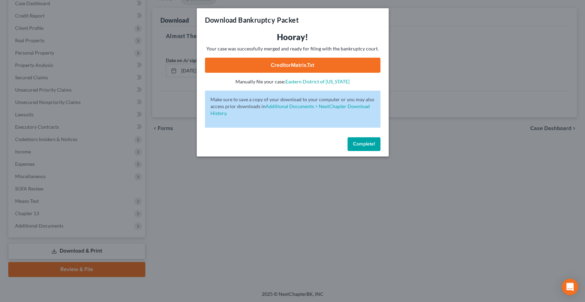  Describe the element at coordinates (293, 65) in the screenshot. I see `a: CreditorMatrix.txt` at that location.